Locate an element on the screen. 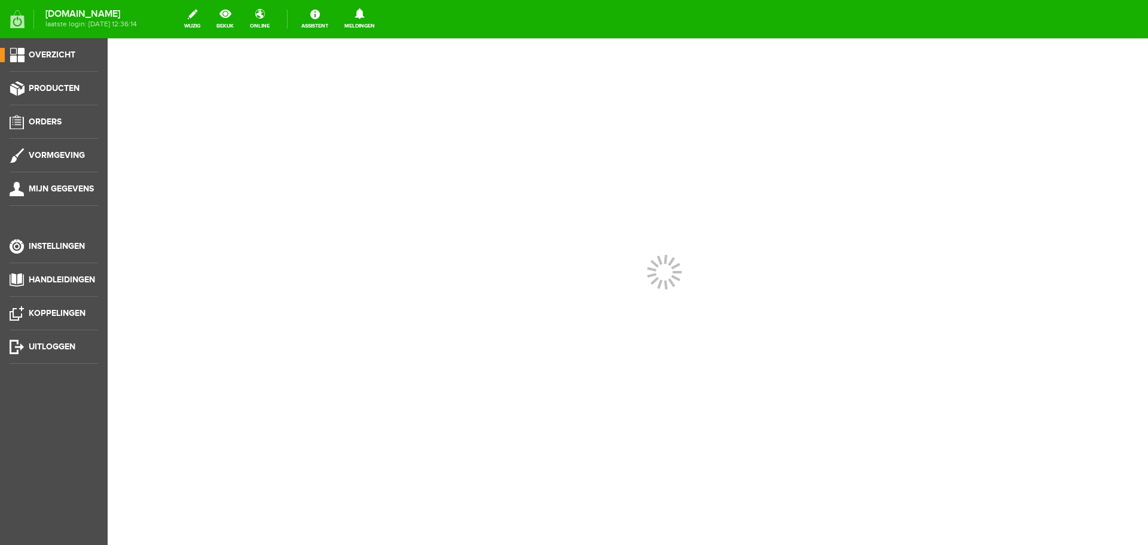 The height and width of the screenshot is (545, 1148). a: online is located at coordinates (260, 19).